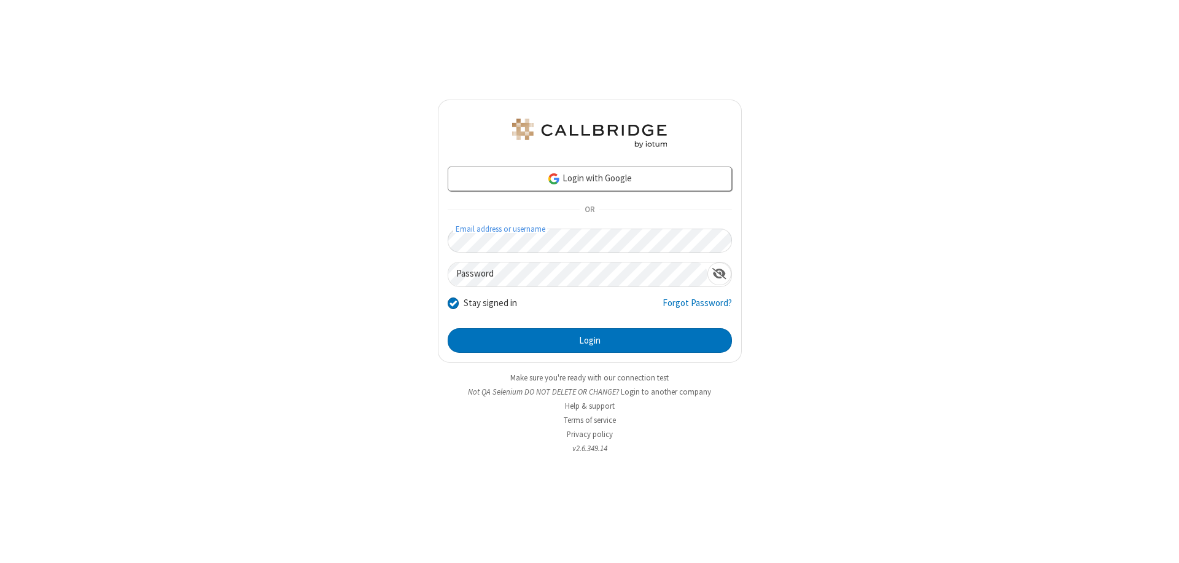  Describe the element at coordinates (590, 210) in the screenshot. I see `span: OR` at that location.